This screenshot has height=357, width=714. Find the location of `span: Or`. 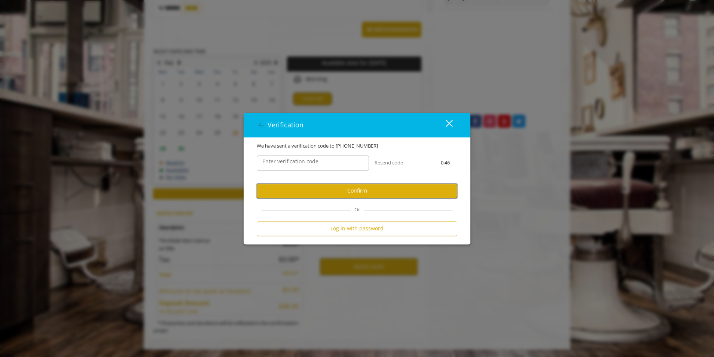

span: Or is located at coordinates (357, 209).